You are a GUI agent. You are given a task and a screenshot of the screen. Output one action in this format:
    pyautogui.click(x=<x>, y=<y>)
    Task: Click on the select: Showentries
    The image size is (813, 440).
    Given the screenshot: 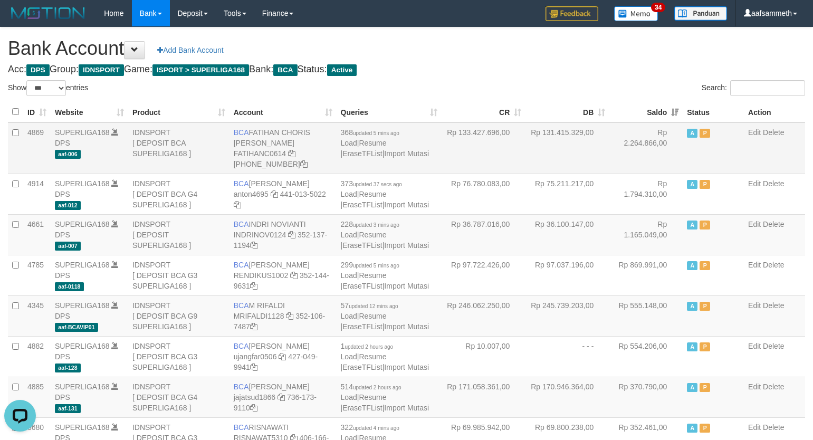 What is the action you would take?
    pyautogui.click(x=46, y=88)
    